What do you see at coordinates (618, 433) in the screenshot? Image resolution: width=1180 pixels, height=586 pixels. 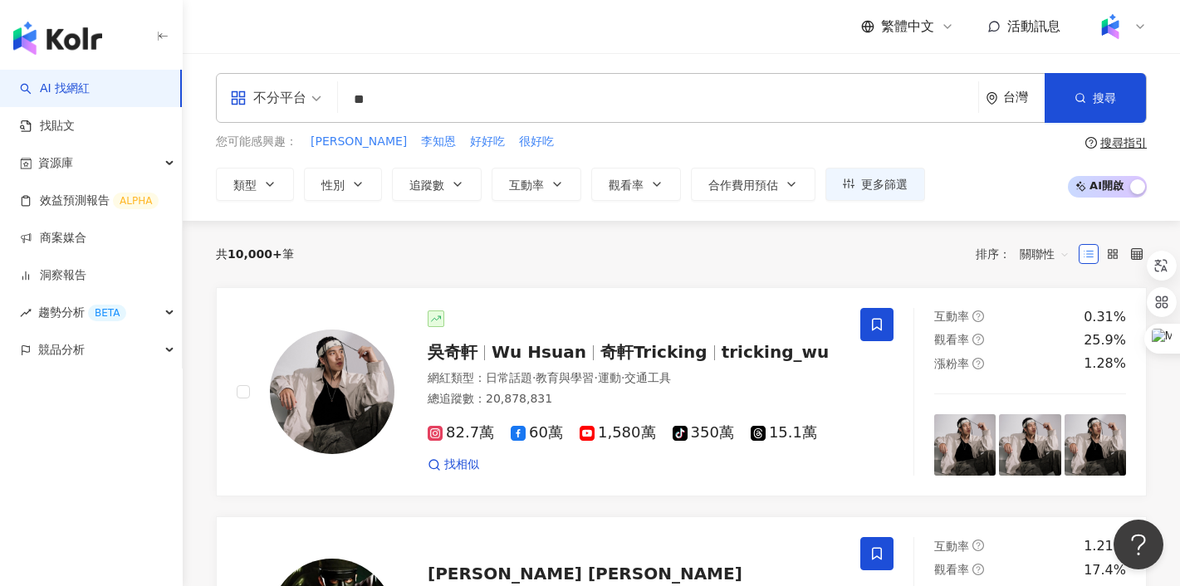 I see `span: 1,580萬` at bounding box center [618, 433].